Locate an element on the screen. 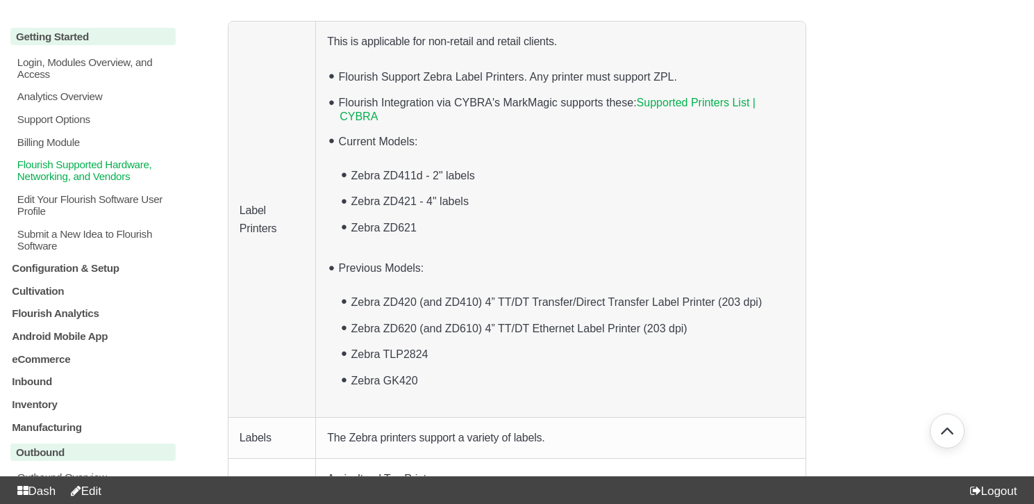 Image resolution: width=1034 pixels, height=504 pixels. p: Inbound is located at coordinates (93, 381).